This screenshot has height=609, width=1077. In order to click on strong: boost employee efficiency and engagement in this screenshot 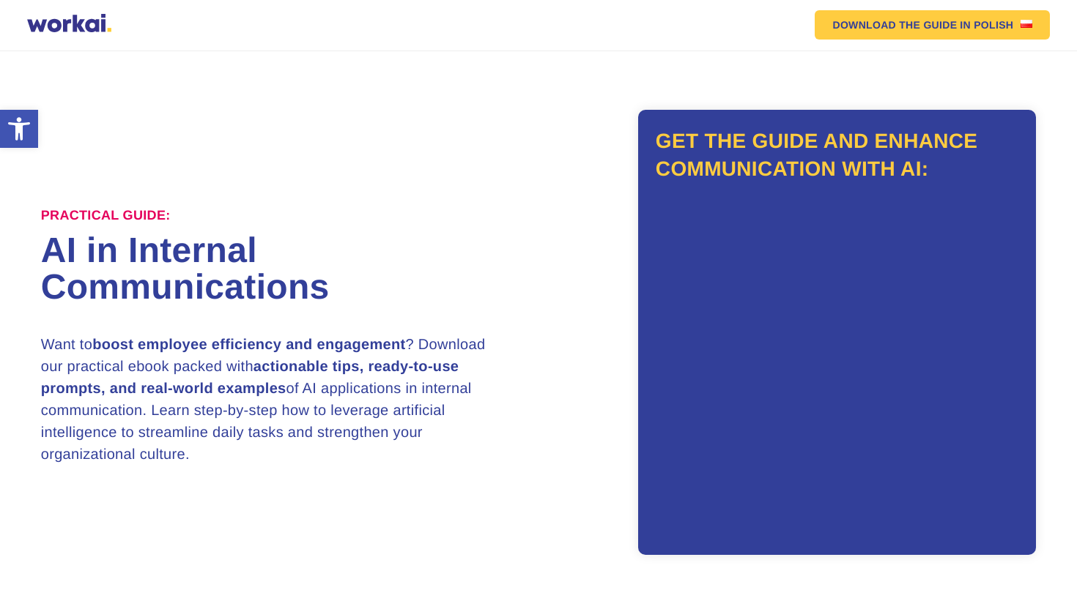, I will do `click(248, 345)`.